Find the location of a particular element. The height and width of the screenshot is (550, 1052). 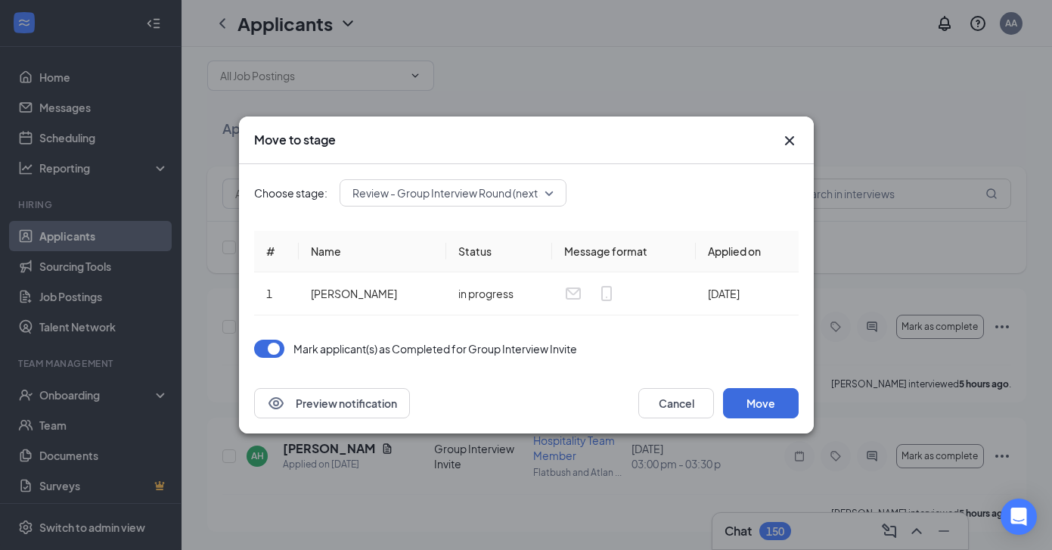

svg: Cross is located at coordinates (789, 141).